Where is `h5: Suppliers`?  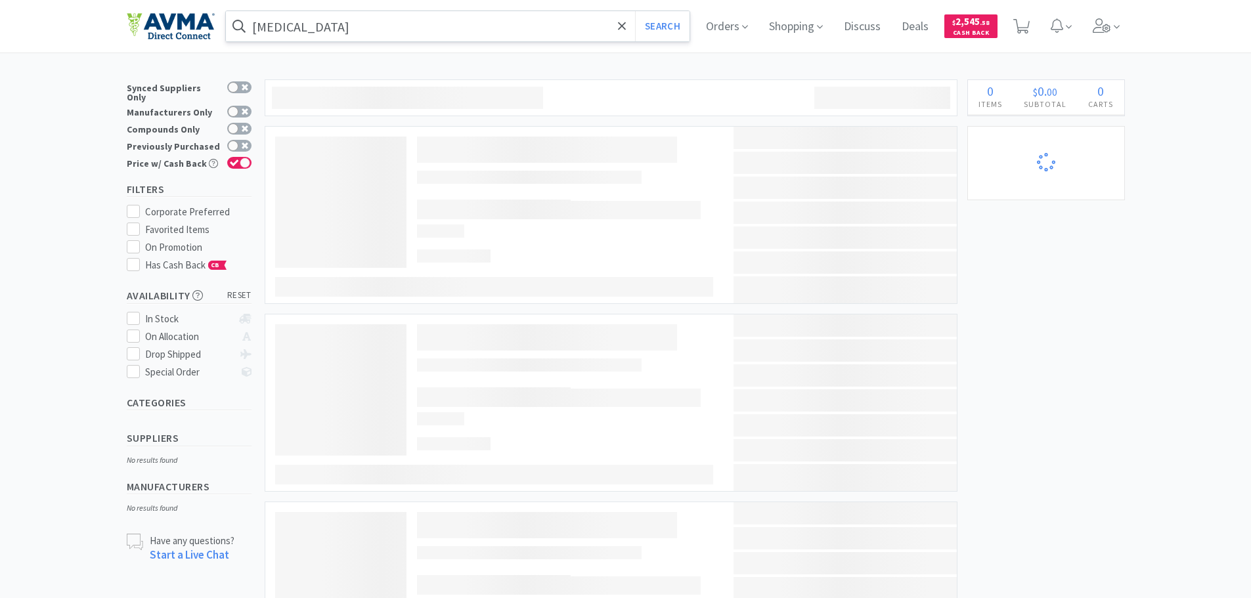
h5: Suppliers is located at coordinates (189, 438).